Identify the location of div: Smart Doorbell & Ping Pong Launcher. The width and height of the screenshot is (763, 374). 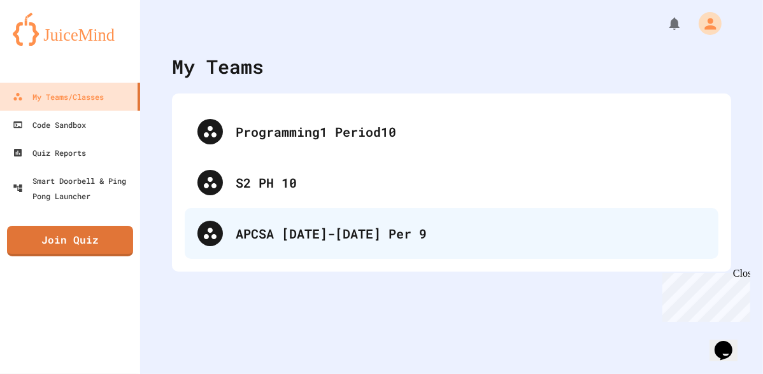
(74, 189).